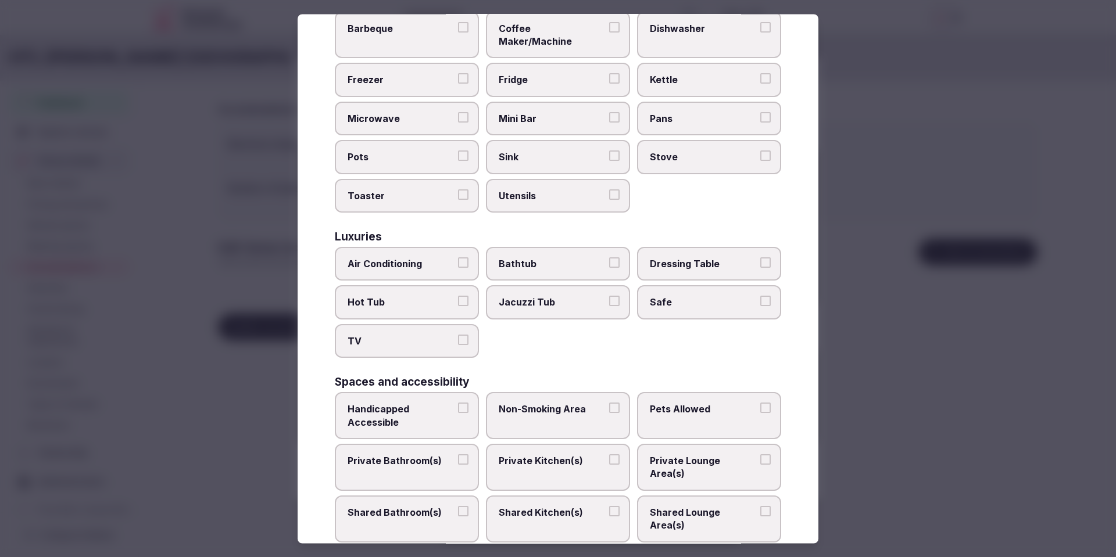 The width and height of the screenshot is (1116, 557). What do you see at coordinates (614, 460) in the screenshot?
I see `button: Private Kitchen(s)` at bounding box center [614, 460].